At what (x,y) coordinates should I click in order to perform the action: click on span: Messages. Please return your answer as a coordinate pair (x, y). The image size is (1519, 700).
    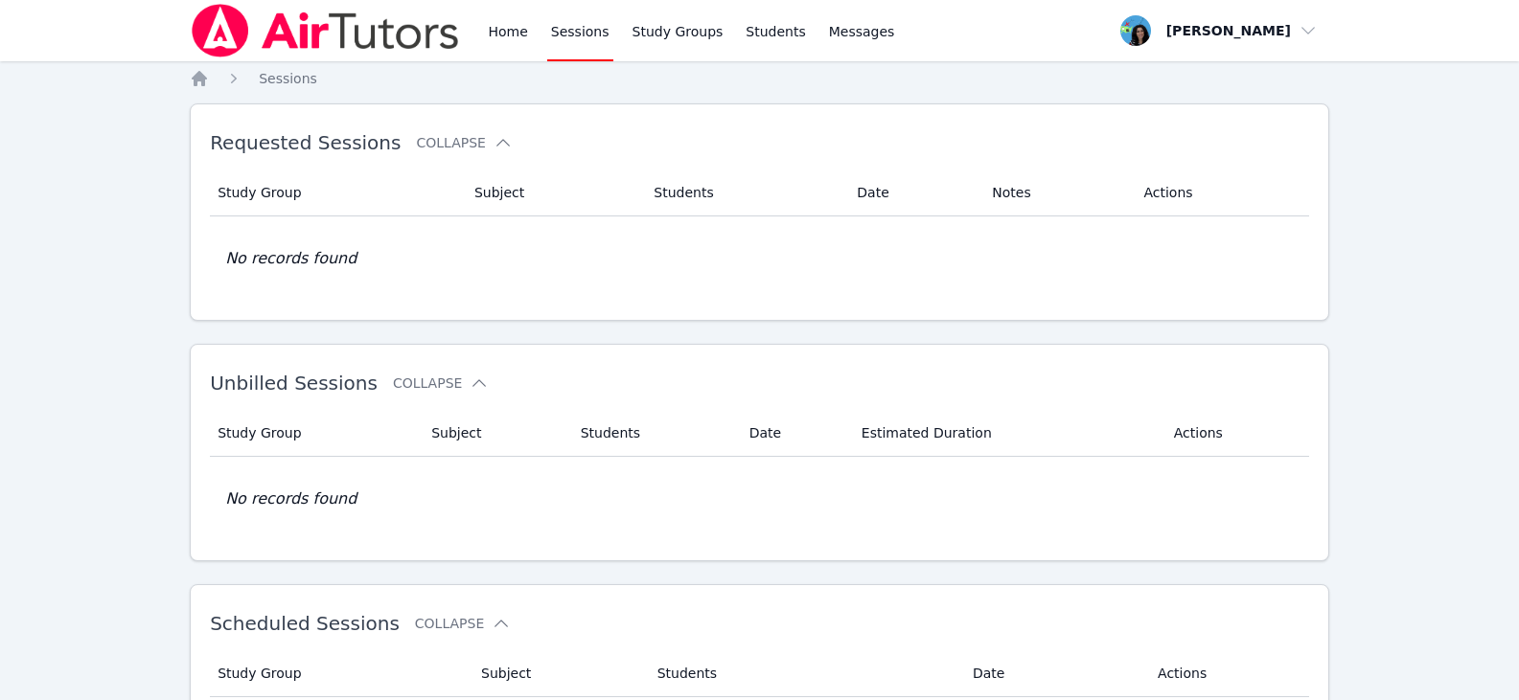
    Looking at the image, I should click on (861, 32).